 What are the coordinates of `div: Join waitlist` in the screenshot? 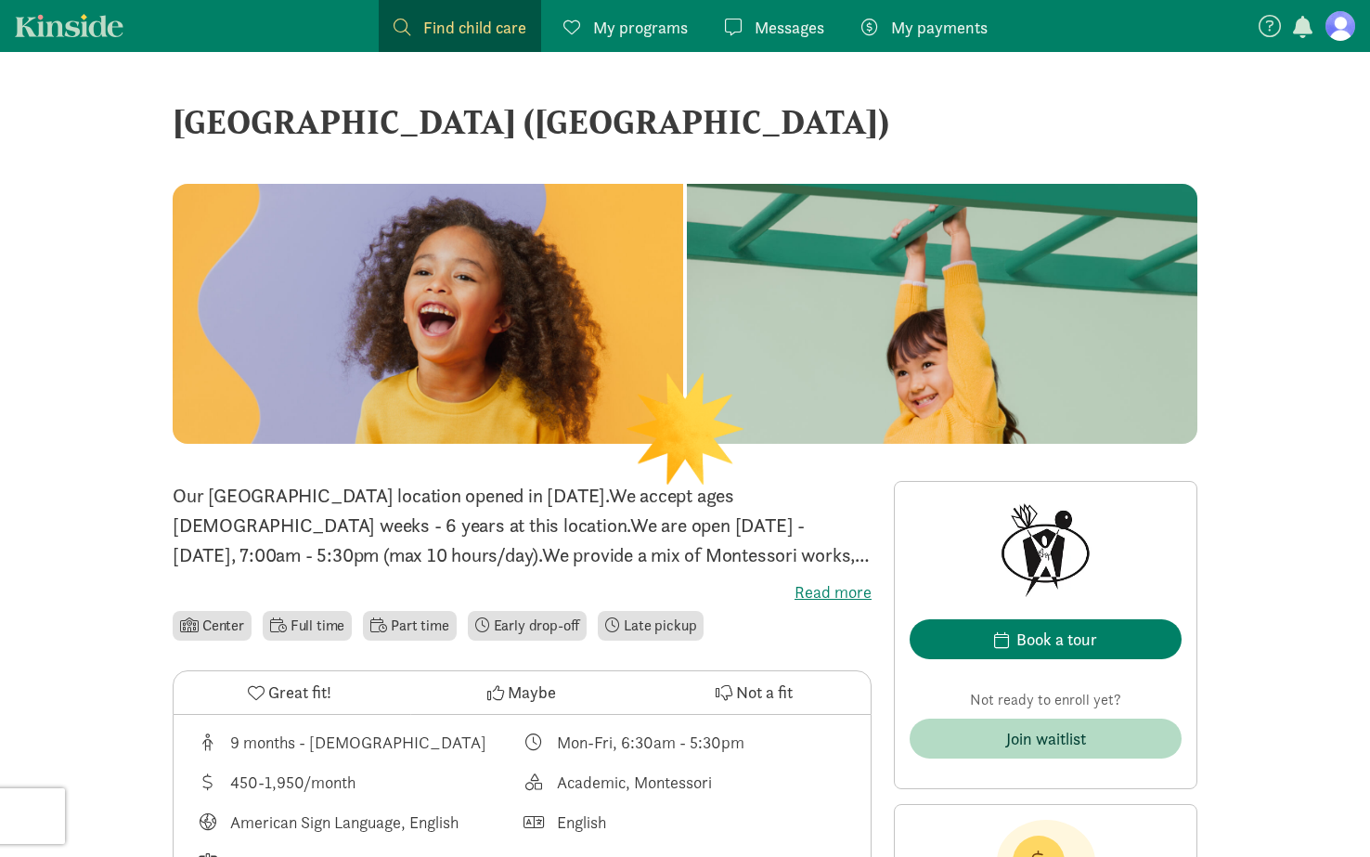 It's located at (1046, 738).